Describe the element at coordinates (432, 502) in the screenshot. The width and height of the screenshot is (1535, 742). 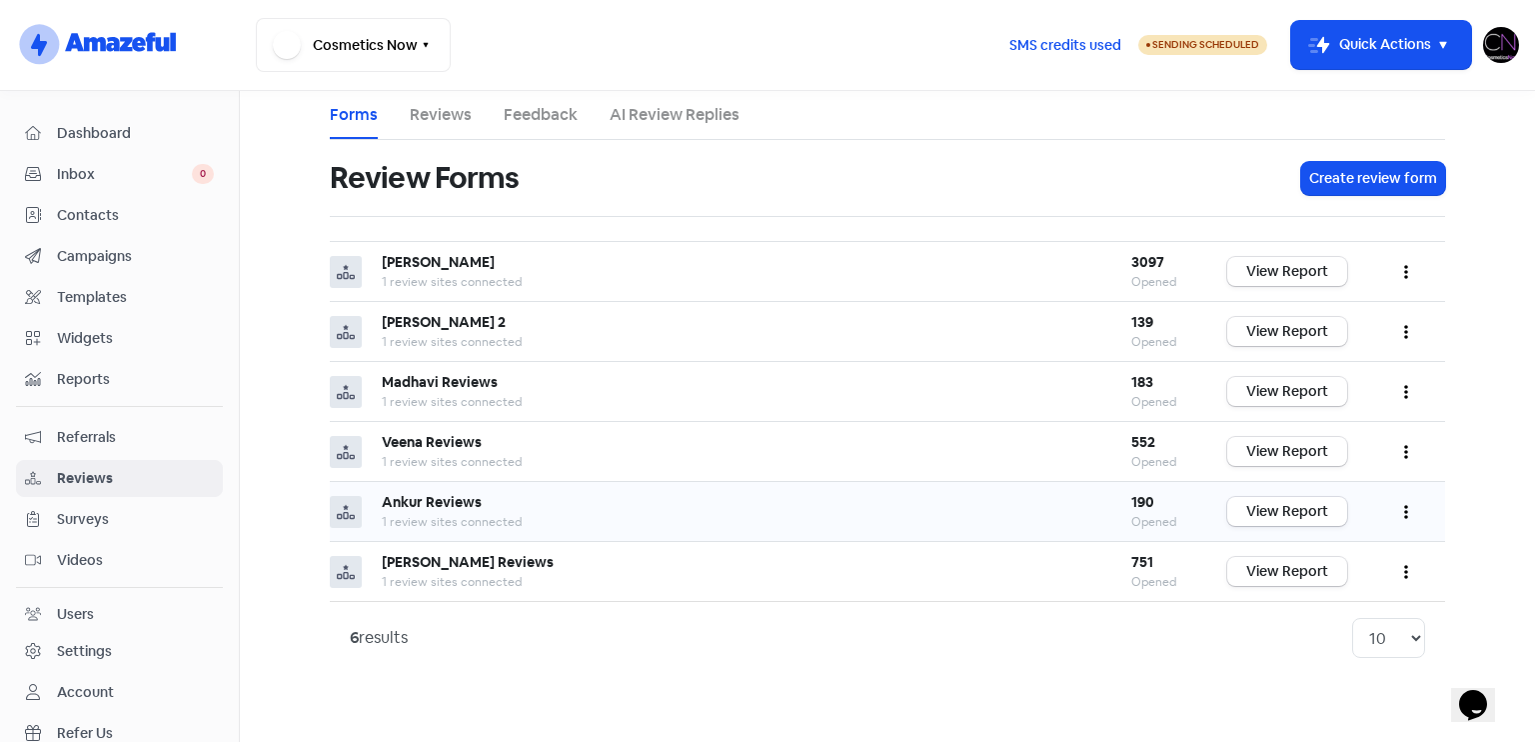
I see `b: Ankur Reviews` at that location.